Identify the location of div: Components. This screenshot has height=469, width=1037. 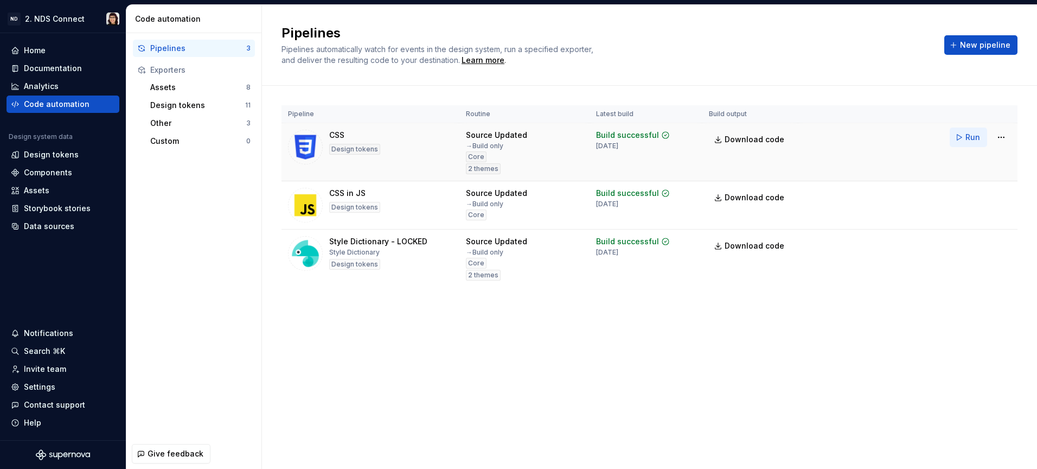
(48, 173).